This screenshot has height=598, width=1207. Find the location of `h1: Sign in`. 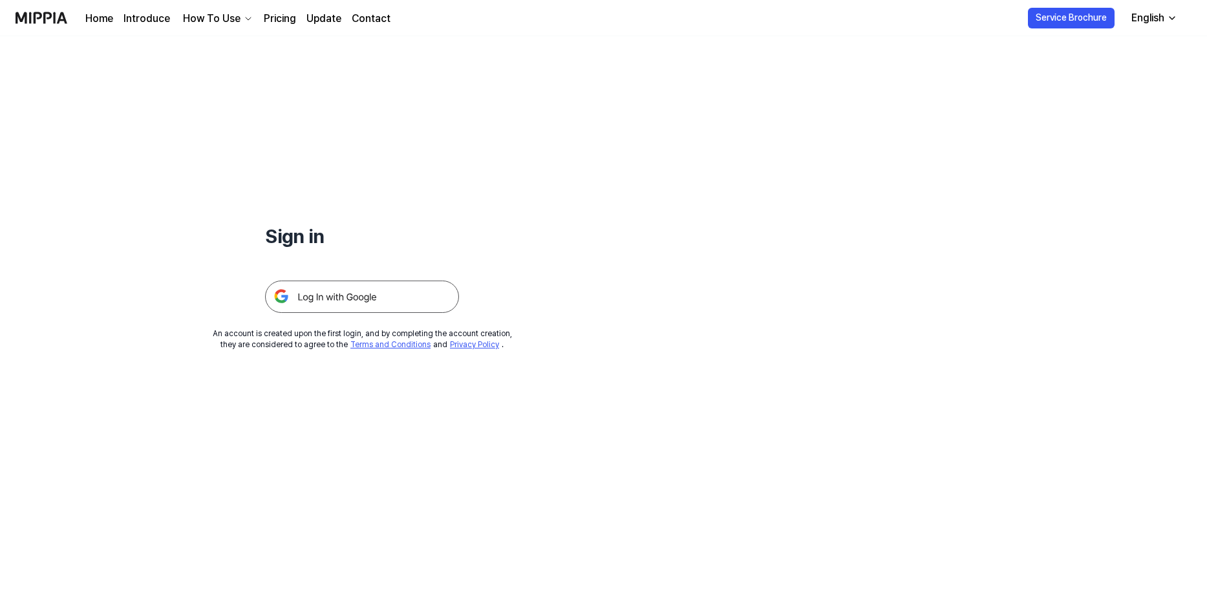

h1: Sign in is located at coordinates (362, 236).